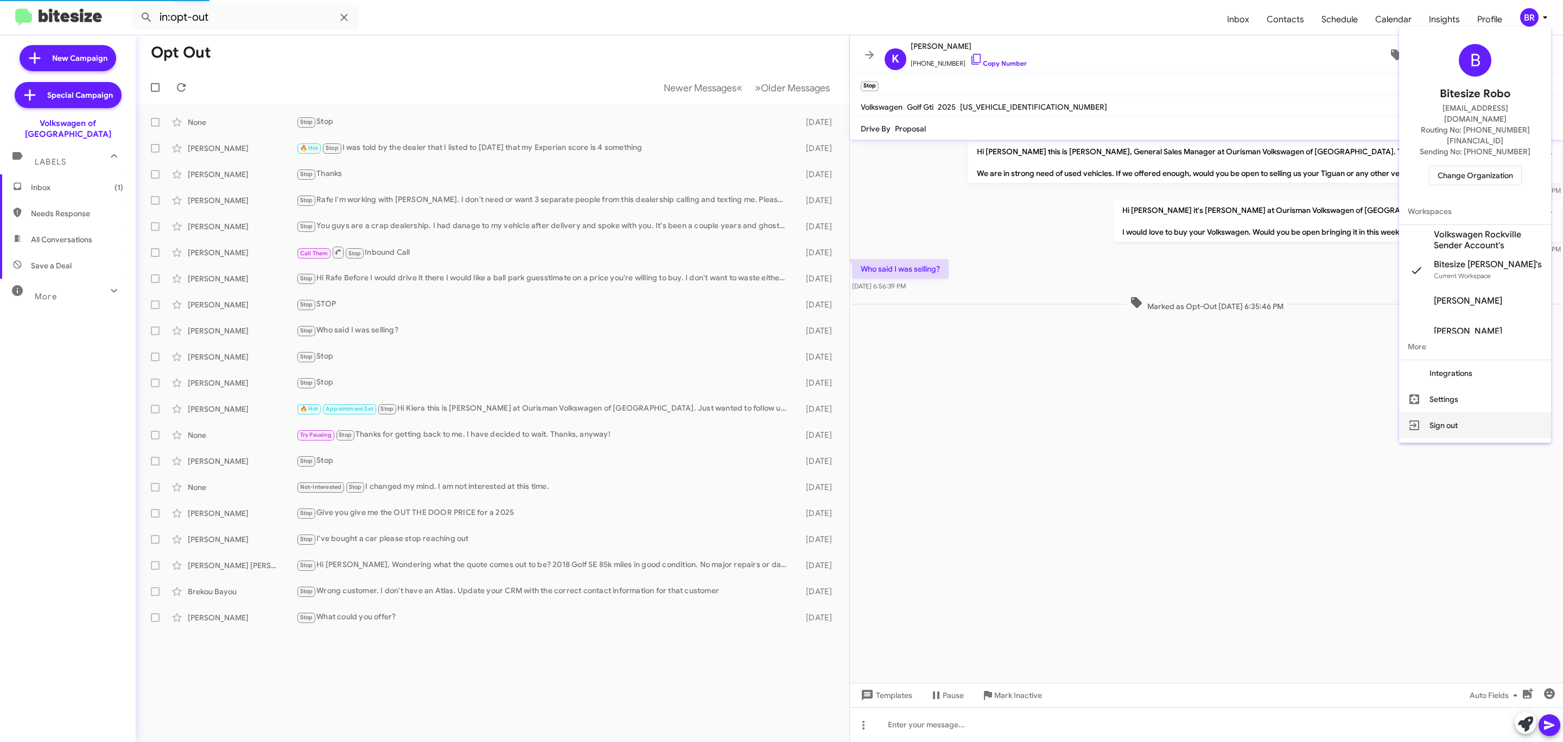 The height and width of the screenshot is (742, 1563). What do you see at coordinates (1475, 60) in the screenshot?
I see `div: B` at bounding box center [1475, 60].